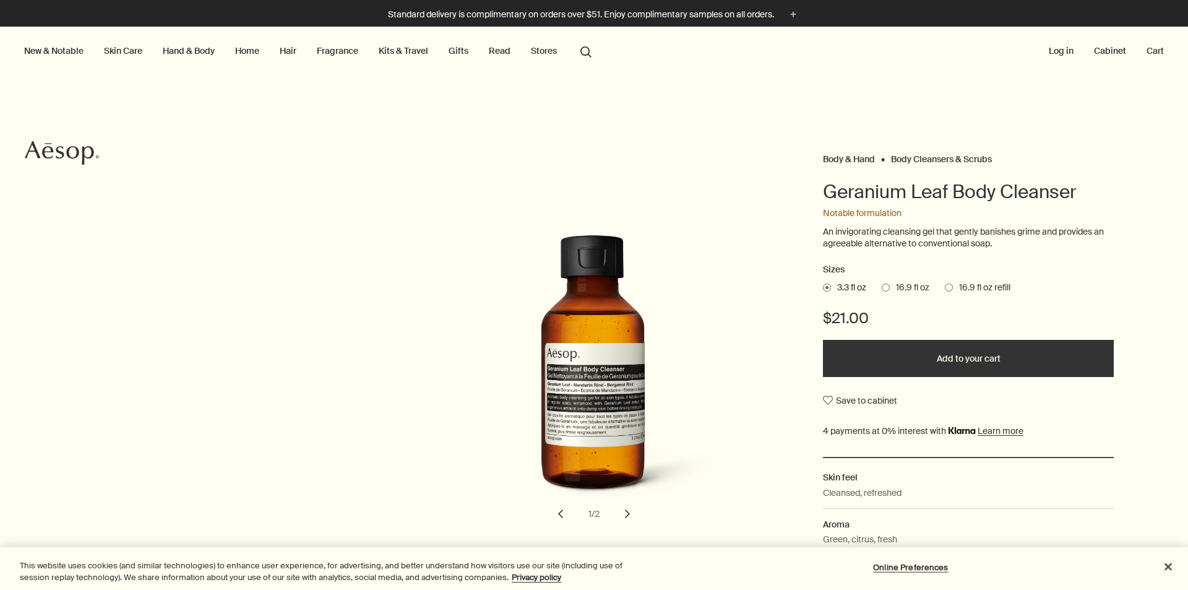 The width and height of the screenshot is (1188, 590). Describe the element at coordinates (337, 571) in the screenshot. I see `div: This website uses cookies (and similar technologies) to enhance user experience, for advertising,...` at that location.